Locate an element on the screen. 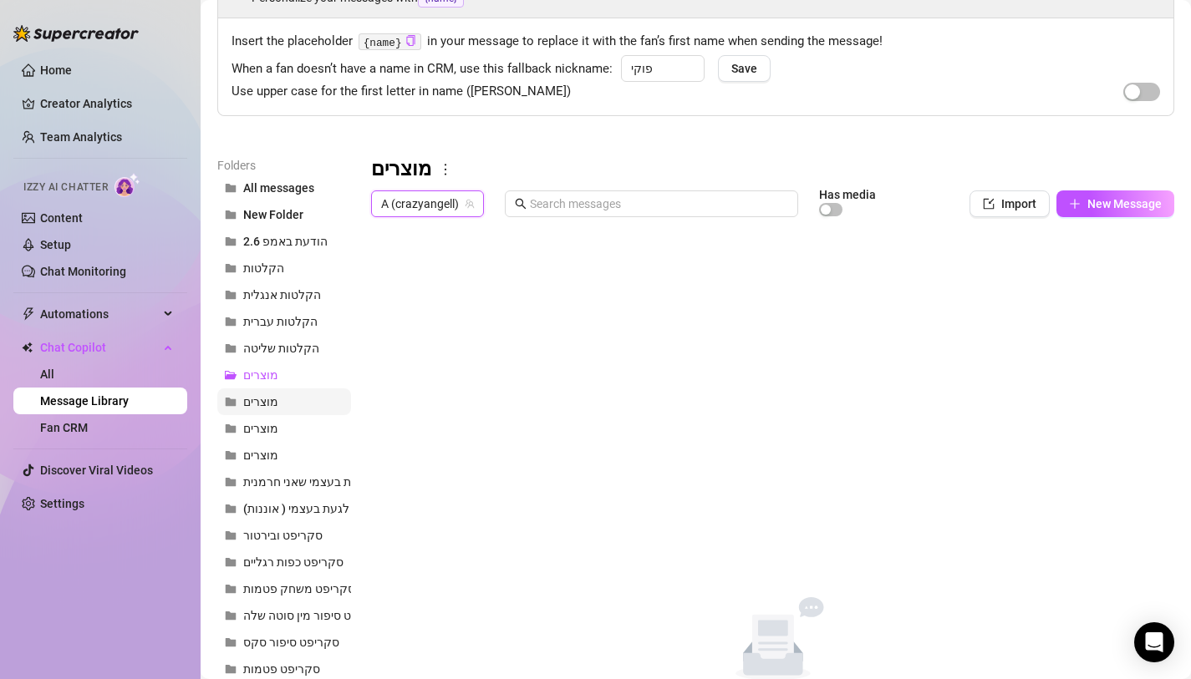 The height and width of the screenshot is (679, 1191). article: Folders is located at coordinates (284, 165).